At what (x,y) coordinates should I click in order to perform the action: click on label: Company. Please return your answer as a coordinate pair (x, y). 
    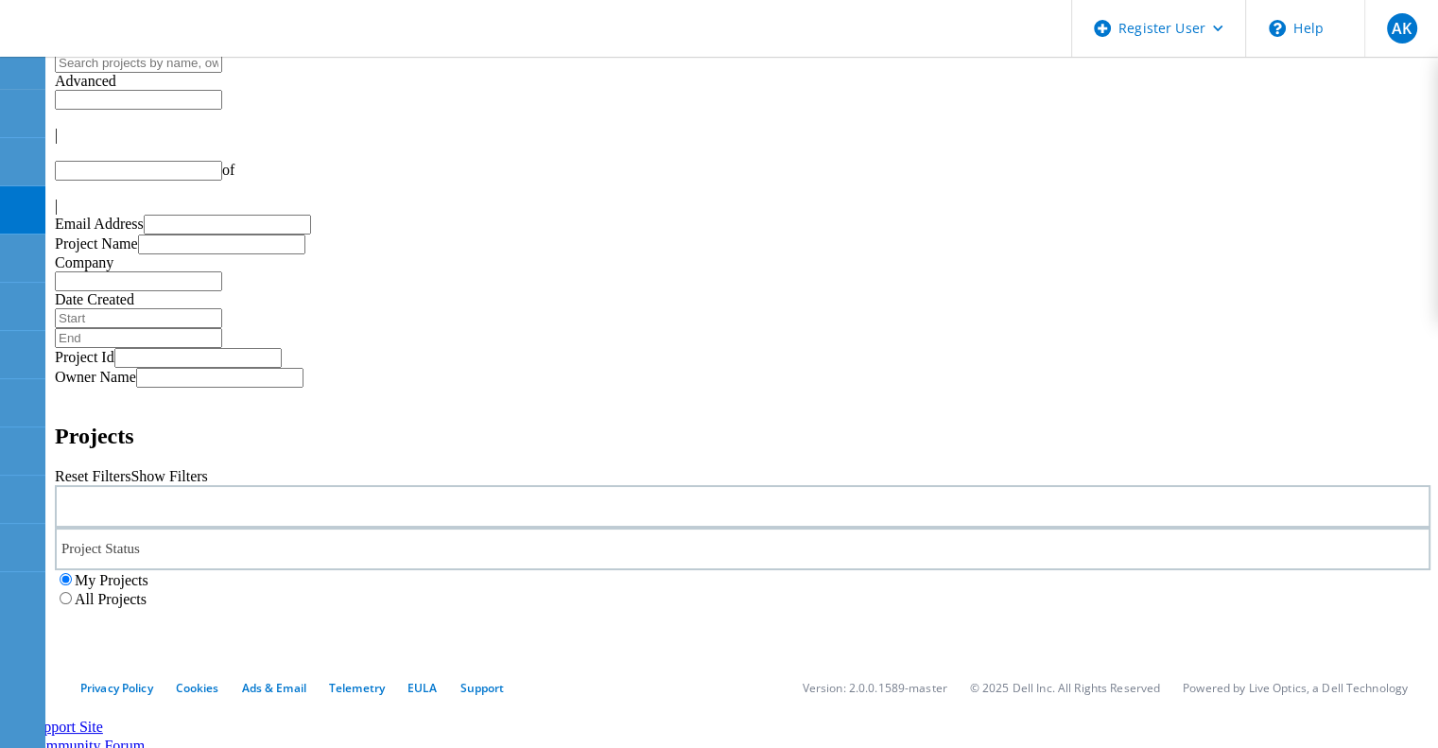
    Looking at the image, I should click on (84, 262).